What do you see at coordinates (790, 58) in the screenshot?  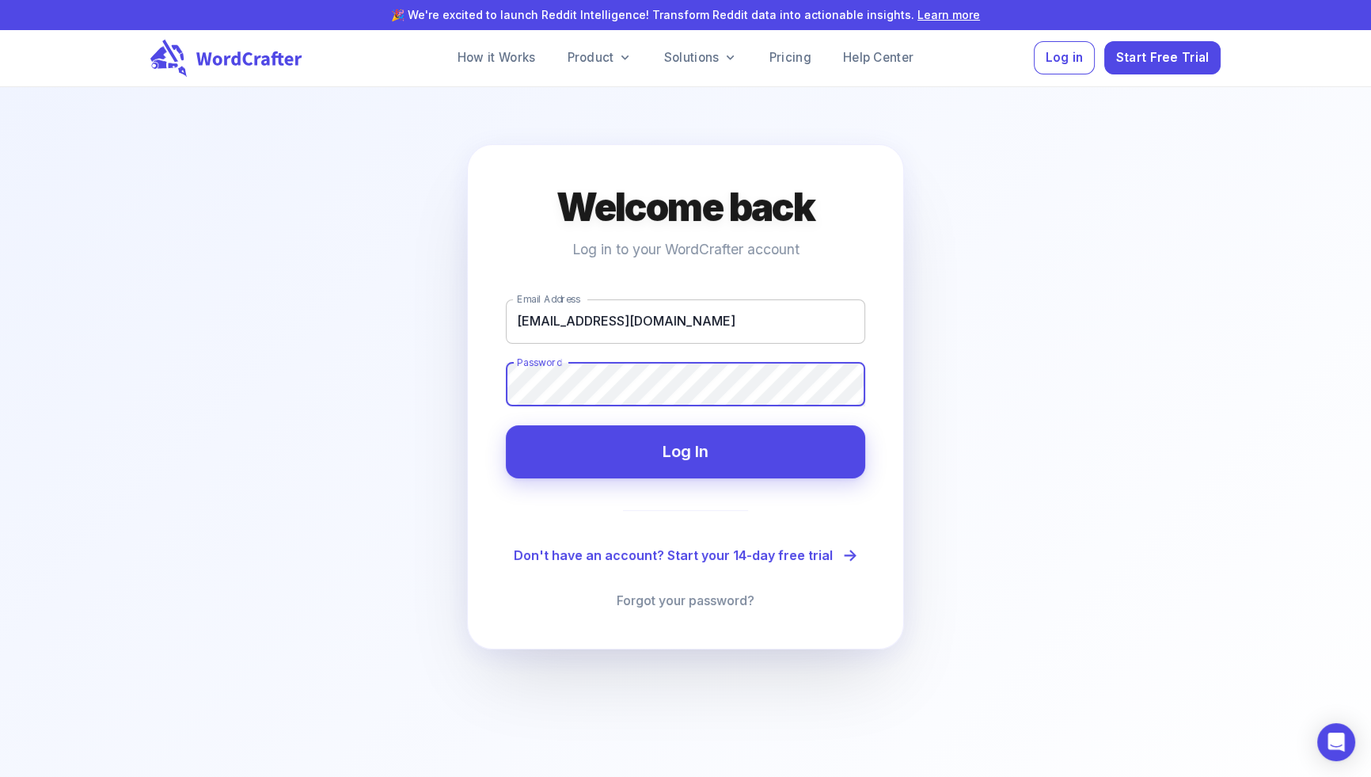 I see `a: Pricing` at bounding box center [790, 58].